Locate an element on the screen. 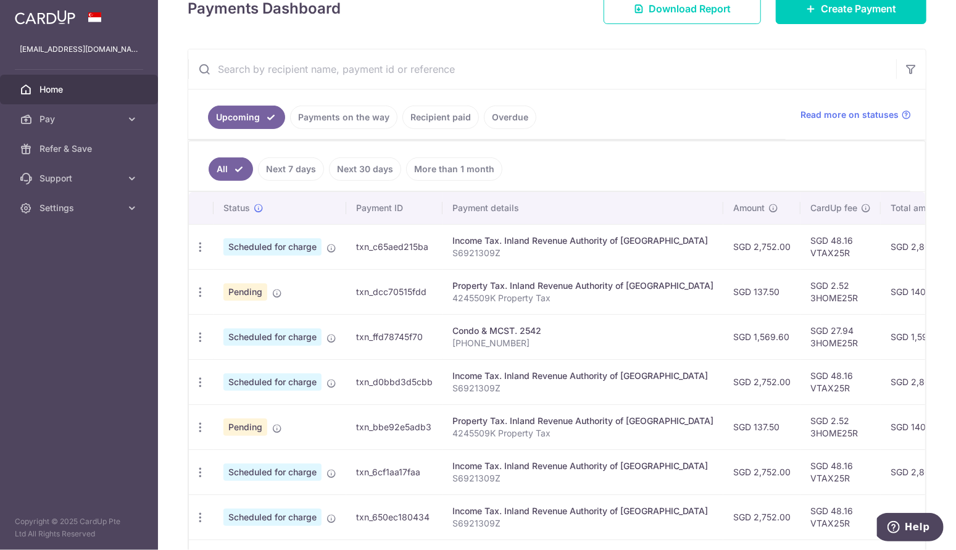 The image size is (956, 550). span: Support is located at coordinates (80, 178).